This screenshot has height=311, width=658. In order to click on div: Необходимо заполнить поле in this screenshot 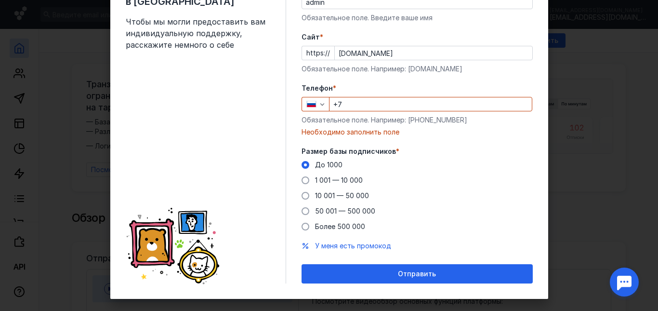, I will do `click(417, 132)`.